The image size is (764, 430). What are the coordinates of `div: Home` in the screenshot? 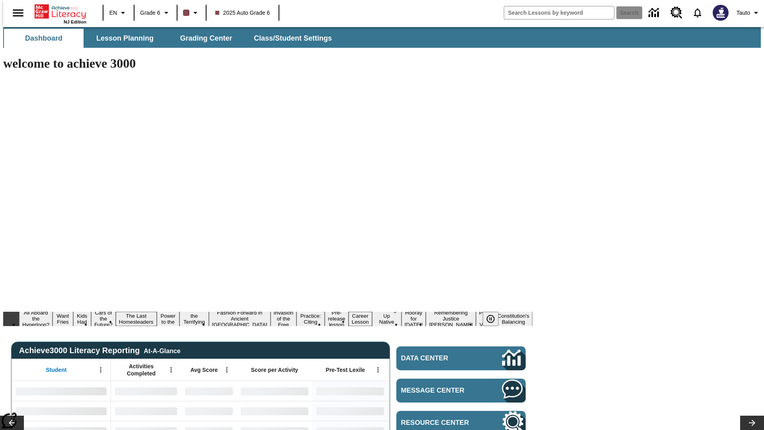 It's located at (61, 14).